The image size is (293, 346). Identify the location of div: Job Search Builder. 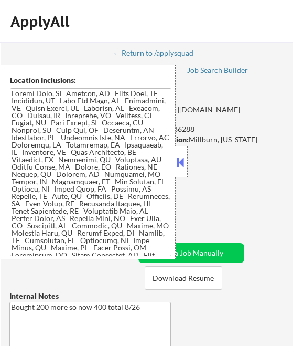
(218, 70).